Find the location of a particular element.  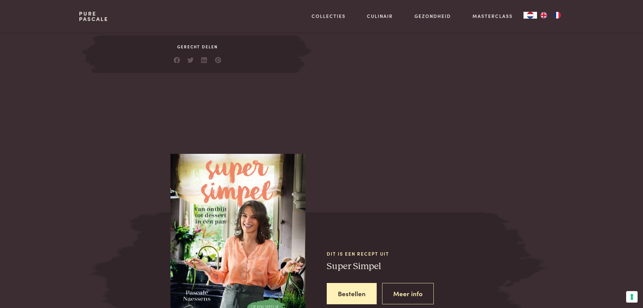

a: Collecties is located at coordinates (328, 16).